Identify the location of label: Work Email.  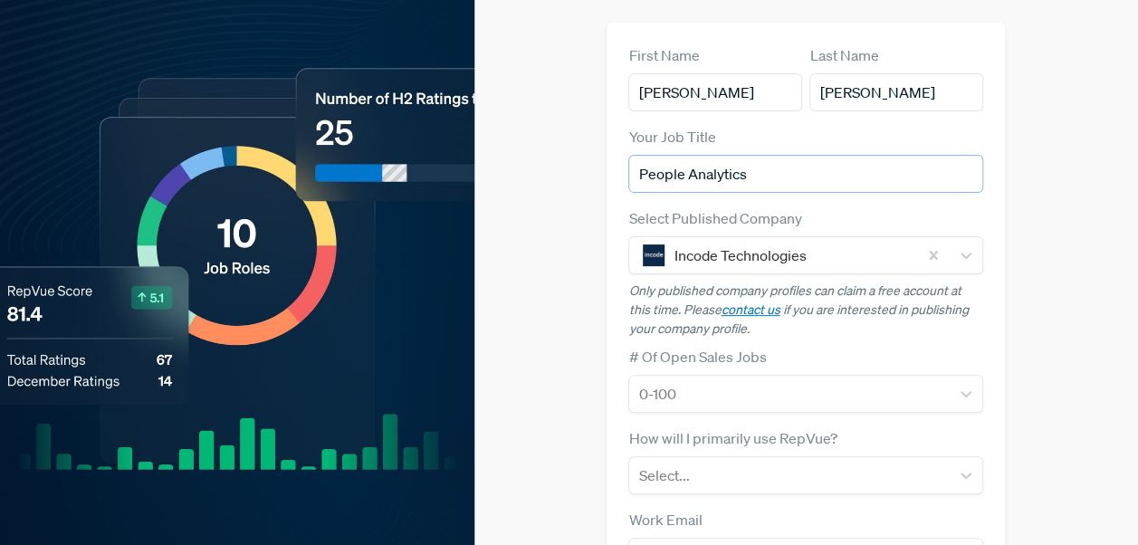
(664, 519).